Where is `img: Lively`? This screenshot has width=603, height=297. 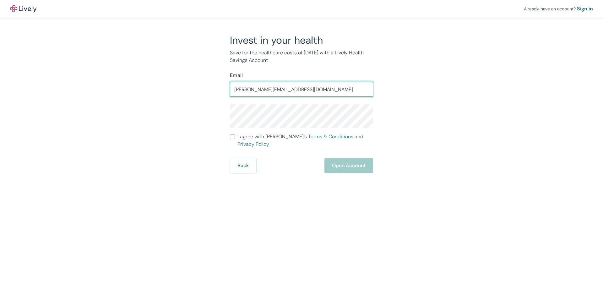
img: Lively is located at coordinates (23, 9).